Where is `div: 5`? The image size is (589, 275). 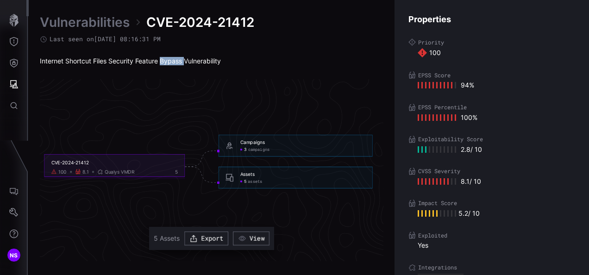
div: 5 is located at coordinates (172, 172).